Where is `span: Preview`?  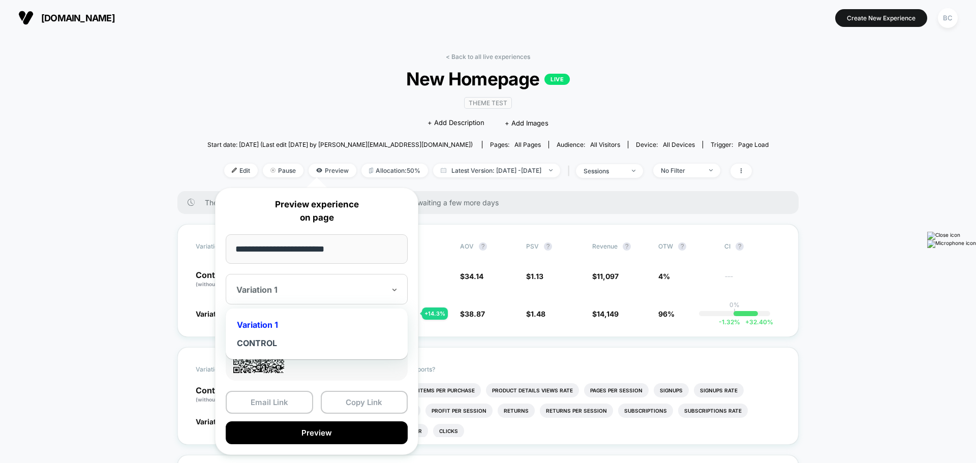 span: Preview is located at coordinates (333, 170).